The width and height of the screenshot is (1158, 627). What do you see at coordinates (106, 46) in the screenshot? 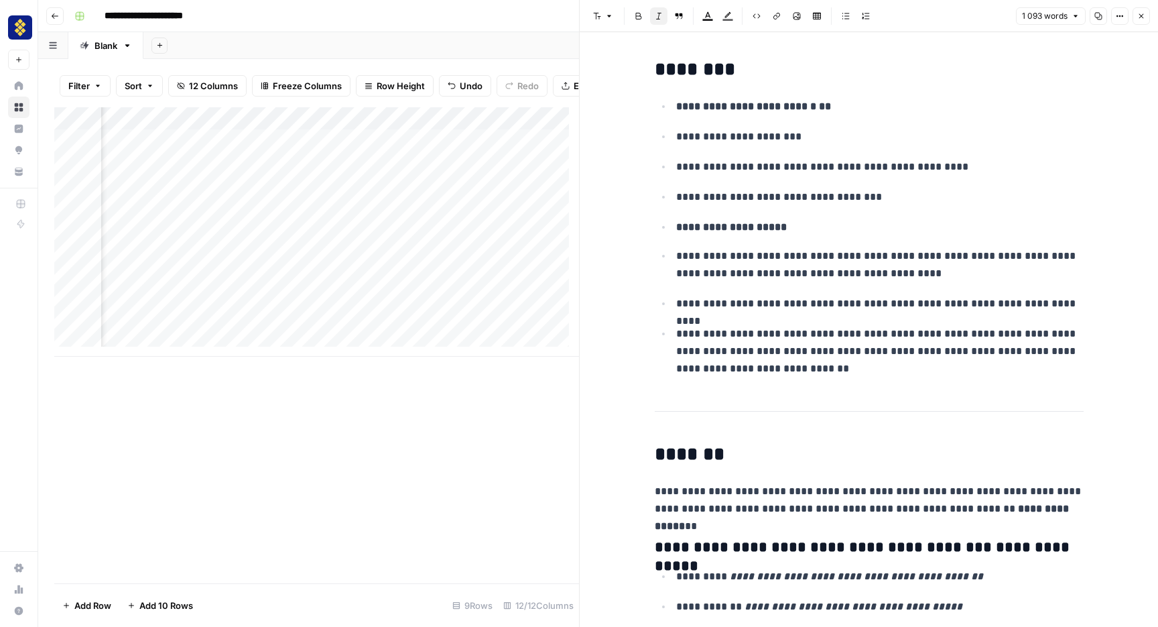
I see `a: Blank` at bounding box center [106, 46].